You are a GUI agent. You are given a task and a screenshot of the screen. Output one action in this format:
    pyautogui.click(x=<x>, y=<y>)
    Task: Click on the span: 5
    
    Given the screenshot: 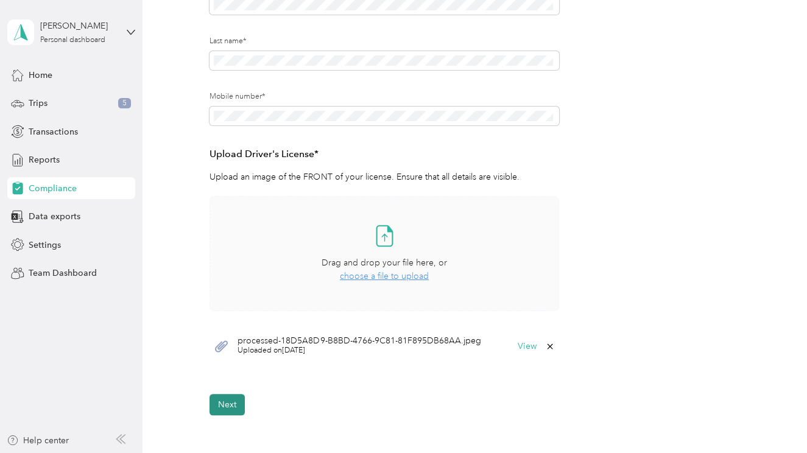 What is the action you would take?
    pyautogui.click(x=124, y=104)
    